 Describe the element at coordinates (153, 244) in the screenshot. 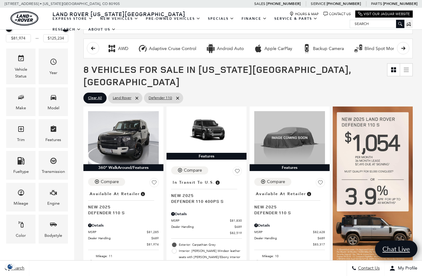

I see `span: $81,974` at that location.